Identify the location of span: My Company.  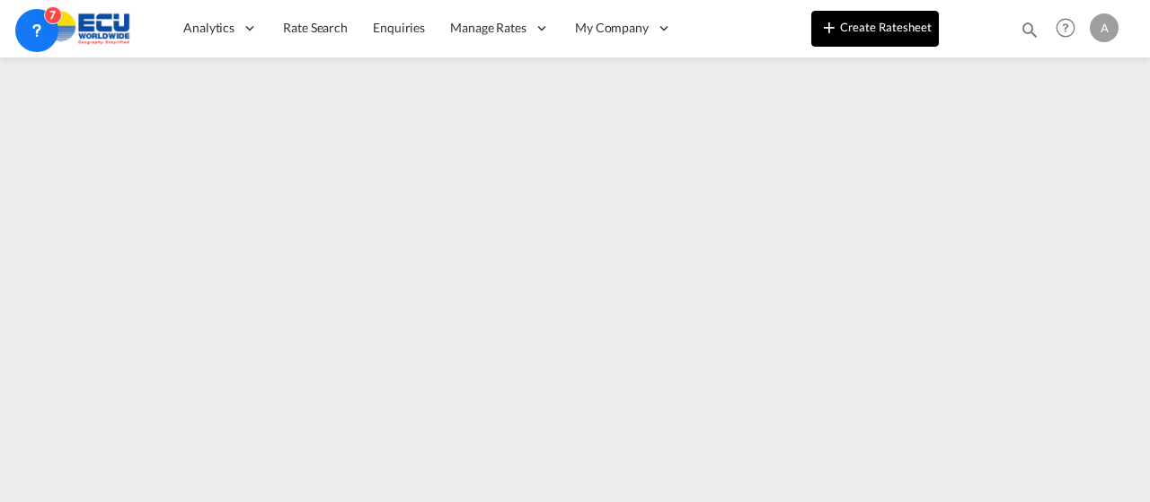
(612, 28).